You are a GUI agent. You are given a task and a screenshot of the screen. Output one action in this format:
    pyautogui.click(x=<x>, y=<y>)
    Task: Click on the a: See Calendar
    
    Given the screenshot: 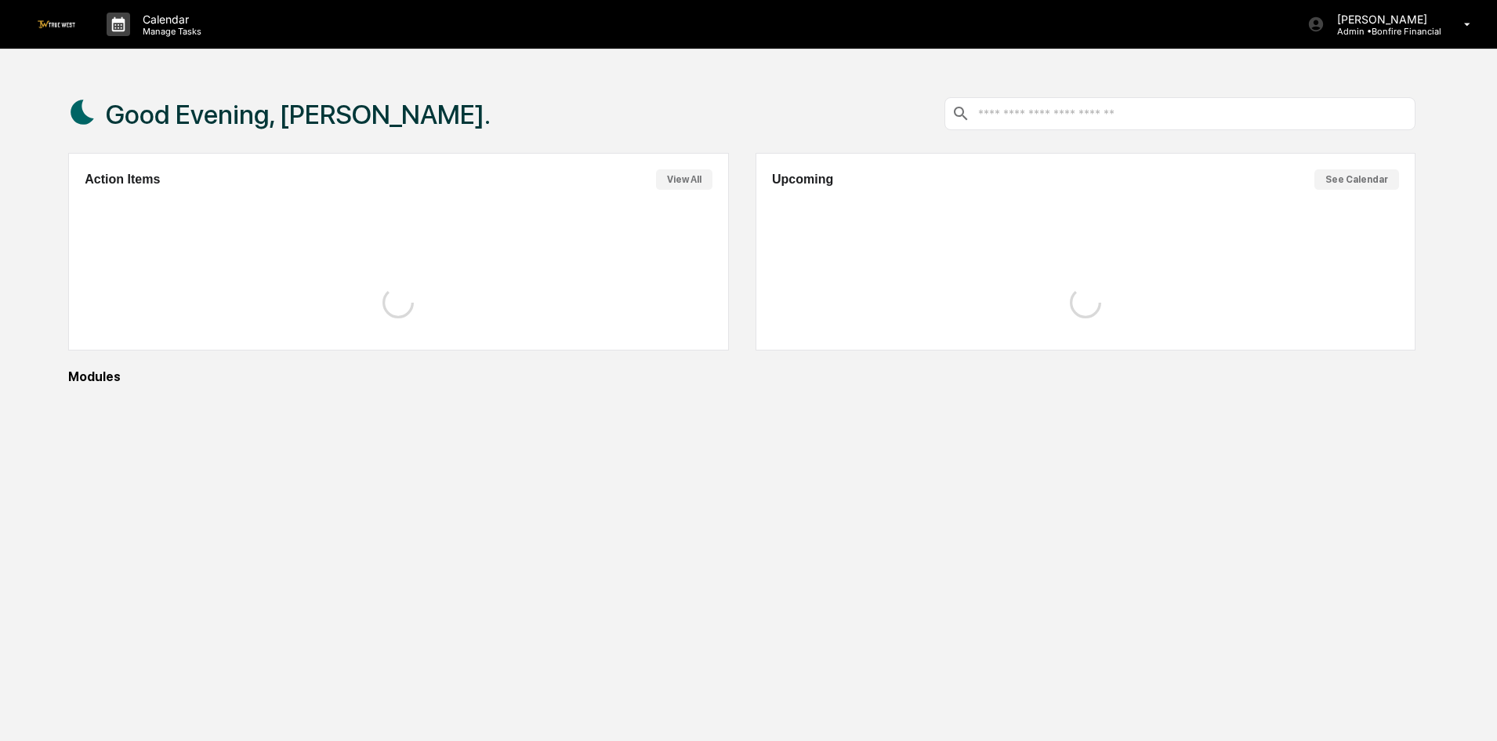 What is the action you would take?
    pyautogui.click(x=1357, y=180)
    